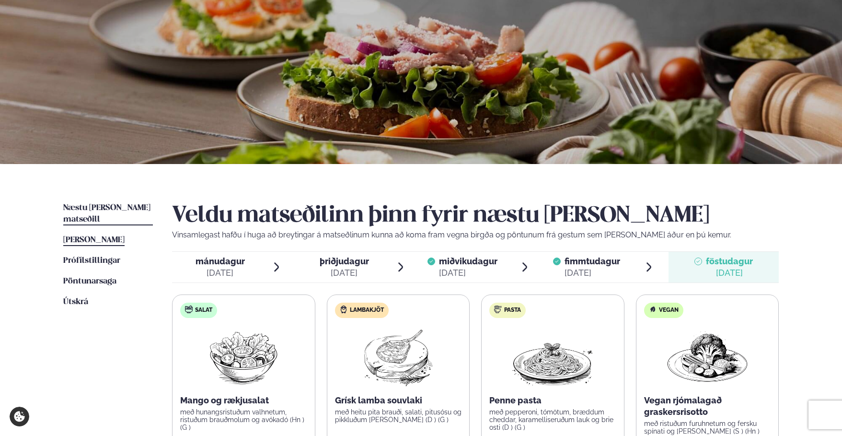  Describe the element at coordinates (398, 400) in the screenshot. I see `p: Grísk lamba souvlaki` at that location.